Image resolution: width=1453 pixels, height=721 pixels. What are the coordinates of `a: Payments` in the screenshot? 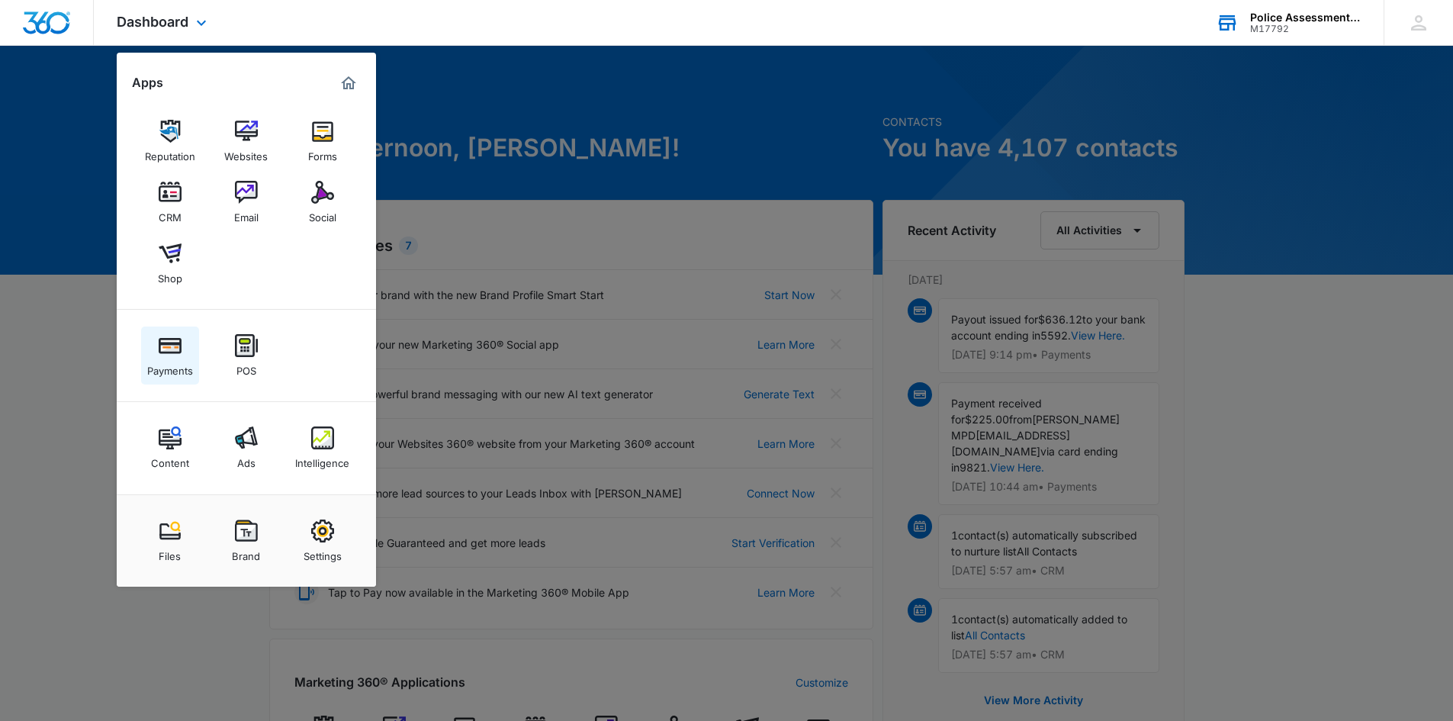 It's located at (170, 355).